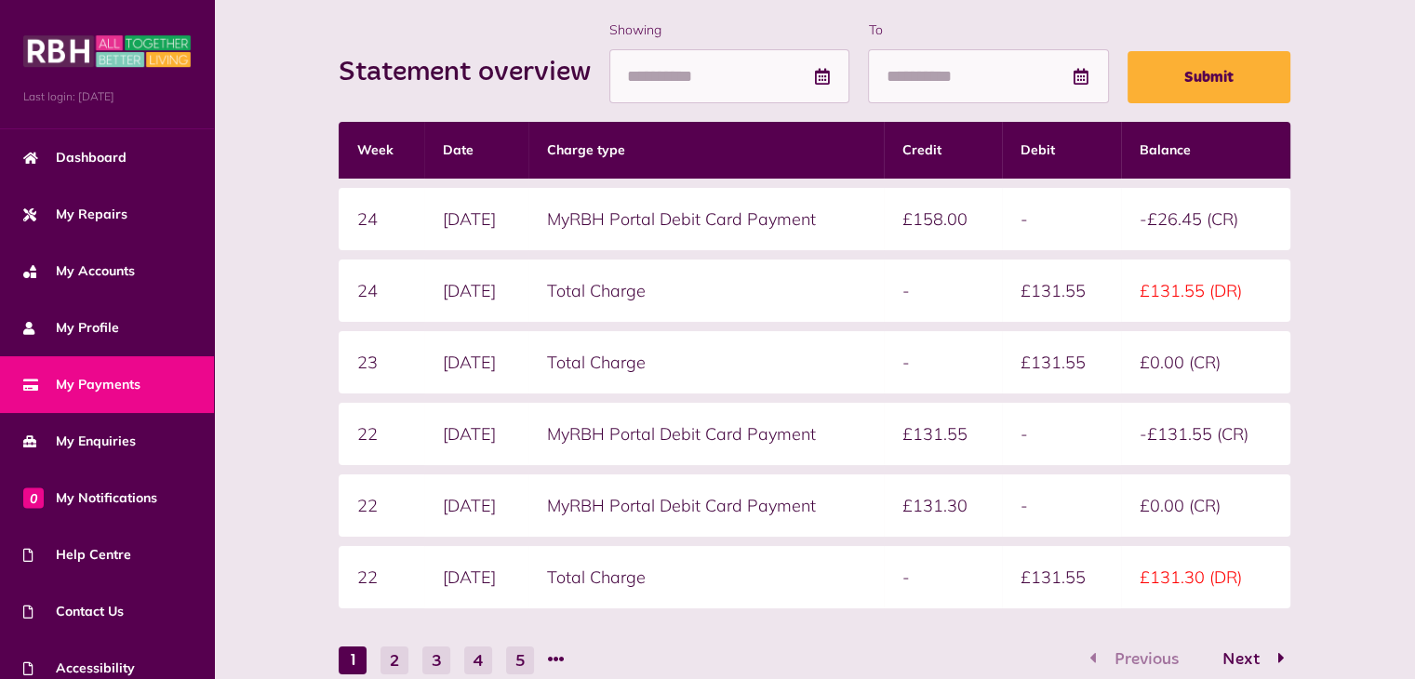 This screenshot has height=679, width=1415. What do you see at coordinates (382, 150) in the screenshot?
I see `th: Week` at bounding box center [382, 150].